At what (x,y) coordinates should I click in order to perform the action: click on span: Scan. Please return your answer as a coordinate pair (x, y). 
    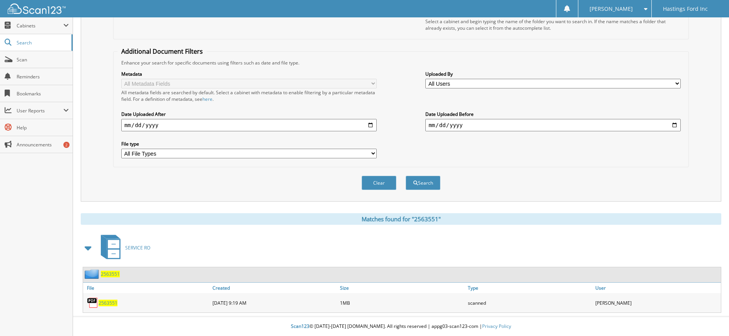
    Looking at the image, I should click on (43, 60).